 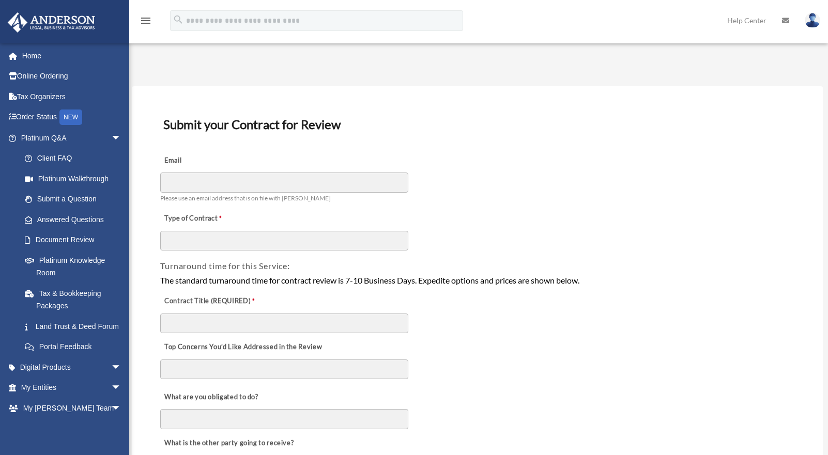 I want to click on a: Online Ordering, so click(x=72, y=76).